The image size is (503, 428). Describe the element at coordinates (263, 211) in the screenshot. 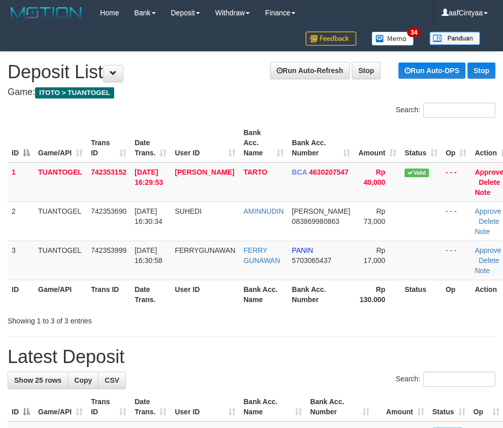

I see `a: AMINNUDIN` at that location.